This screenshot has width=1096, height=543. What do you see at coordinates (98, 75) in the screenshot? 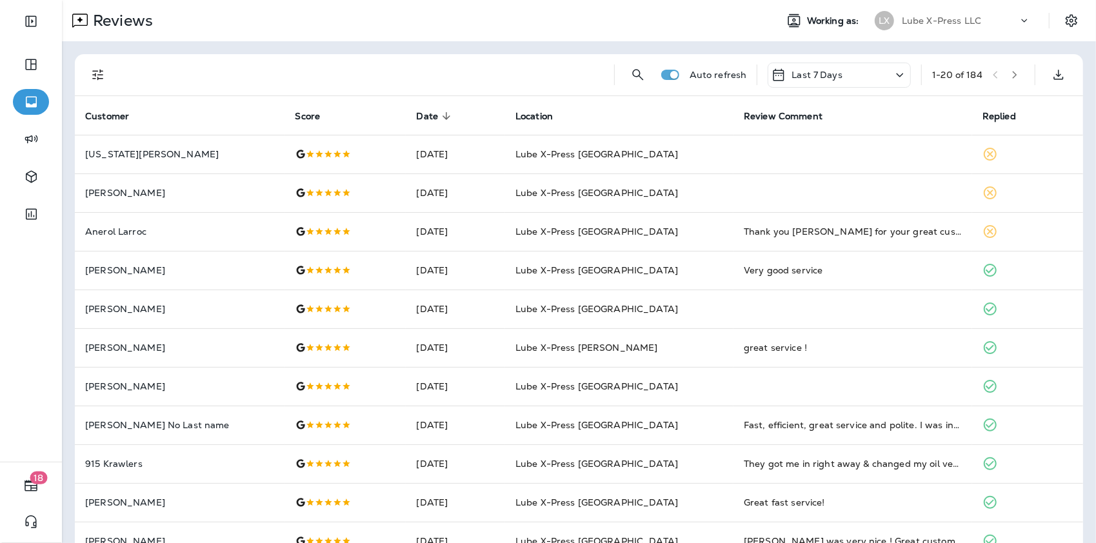
I see `button: Filters` at bounding box center [98, 75].